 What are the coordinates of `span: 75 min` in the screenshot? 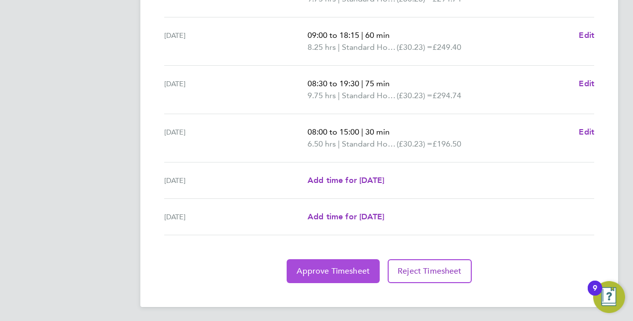 It's located at (377, 83).